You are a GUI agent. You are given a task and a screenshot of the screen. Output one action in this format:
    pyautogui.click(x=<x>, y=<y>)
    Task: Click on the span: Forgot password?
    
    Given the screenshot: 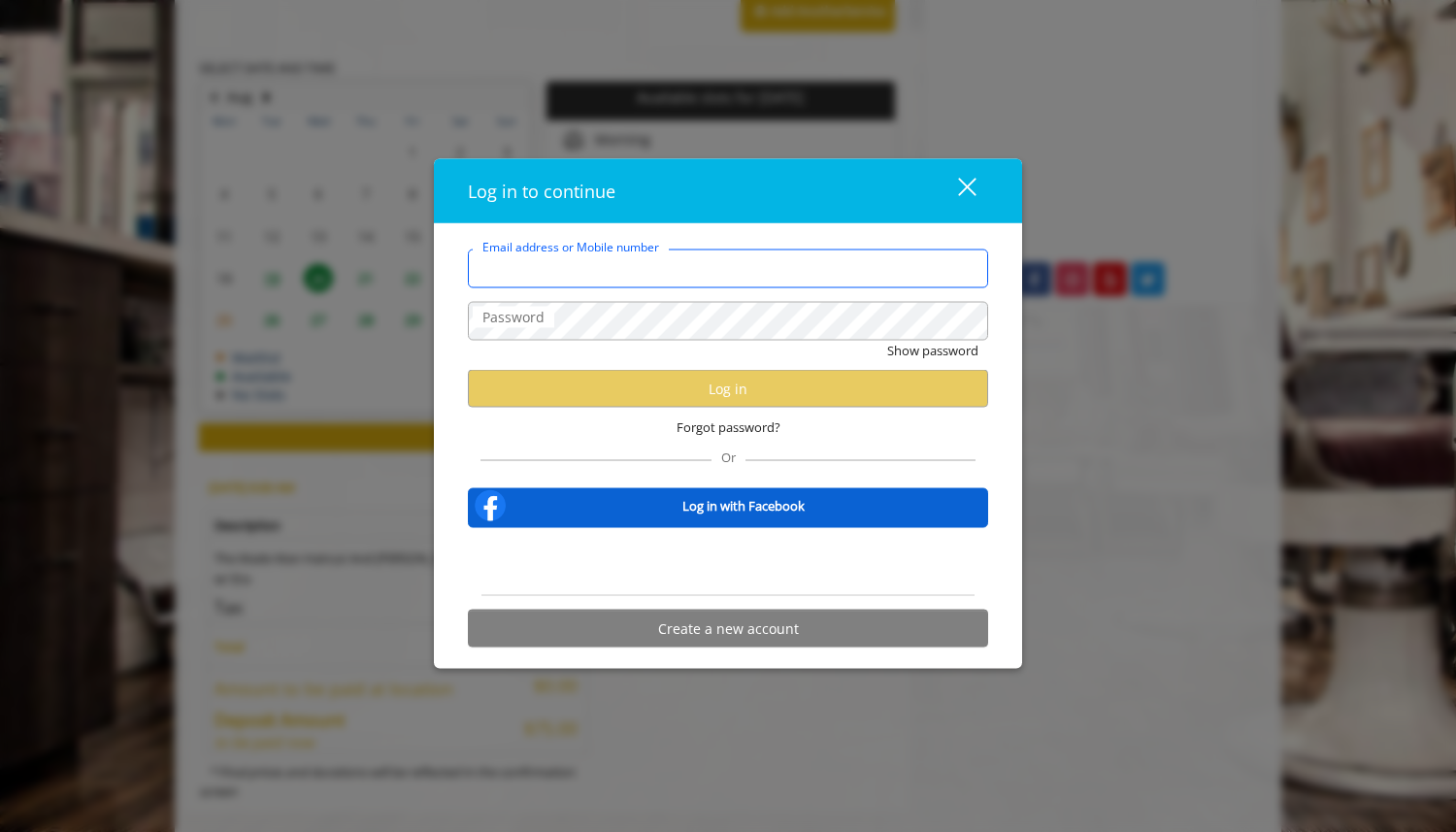 What is the action you would take?
    pyautogui.click(x=728, y=427)
    